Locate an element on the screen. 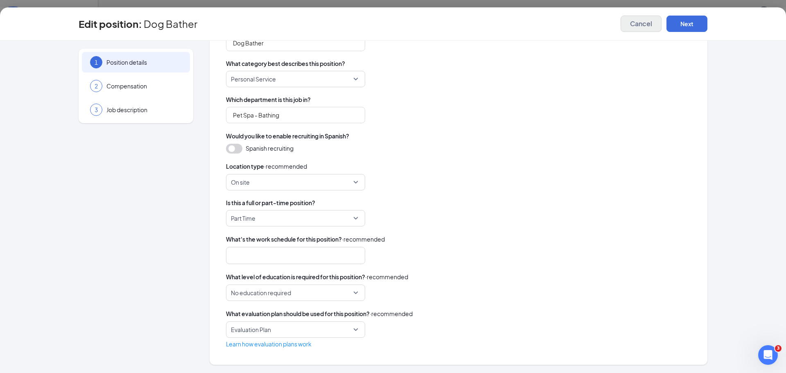 The image size is (786, 373). span: Spanish recruiting is located at coordinates (269, 148).